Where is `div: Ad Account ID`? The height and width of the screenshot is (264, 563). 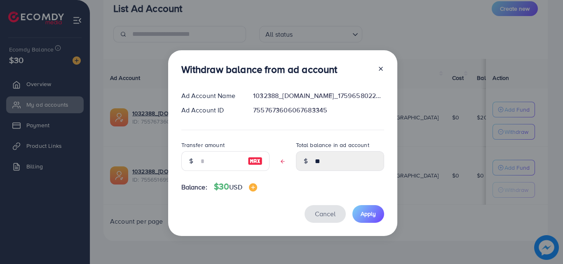
div: Ad Account ID is located at coordinates (211, 110).